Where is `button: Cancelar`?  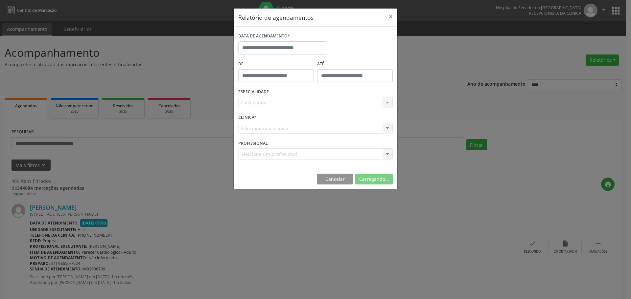
button: Cancelar is located at coordinates (335, 179).